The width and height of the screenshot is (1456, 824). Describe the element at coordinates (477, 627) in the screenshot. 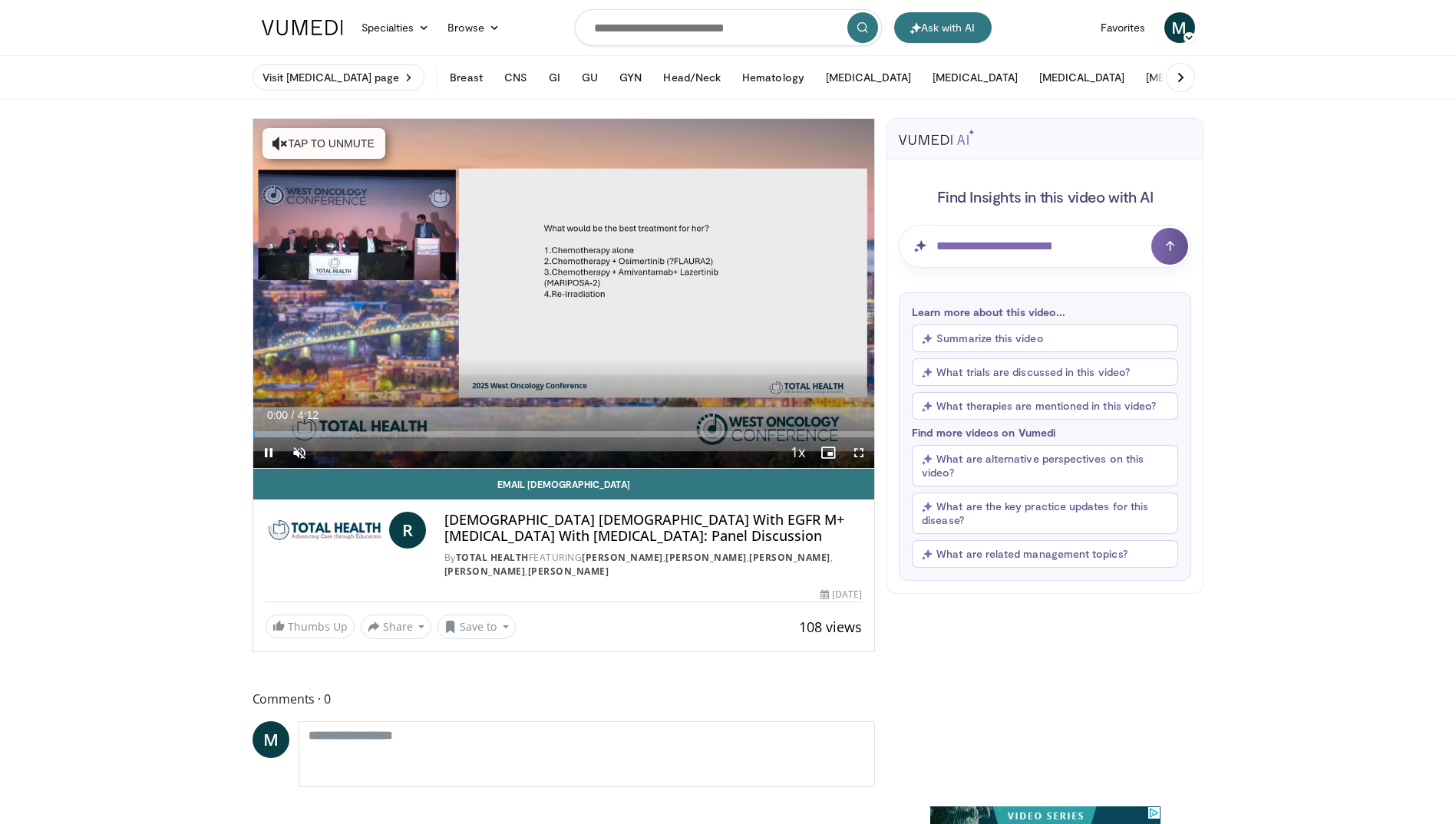

I see `button: Save to` at that location.